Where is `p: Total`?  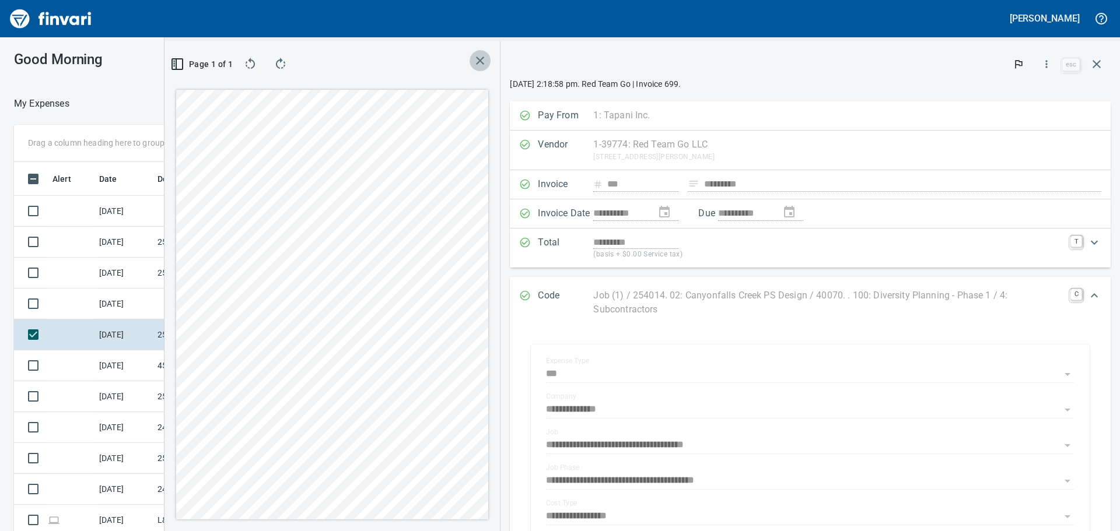 p: Total is located at coordinates (565, 248).